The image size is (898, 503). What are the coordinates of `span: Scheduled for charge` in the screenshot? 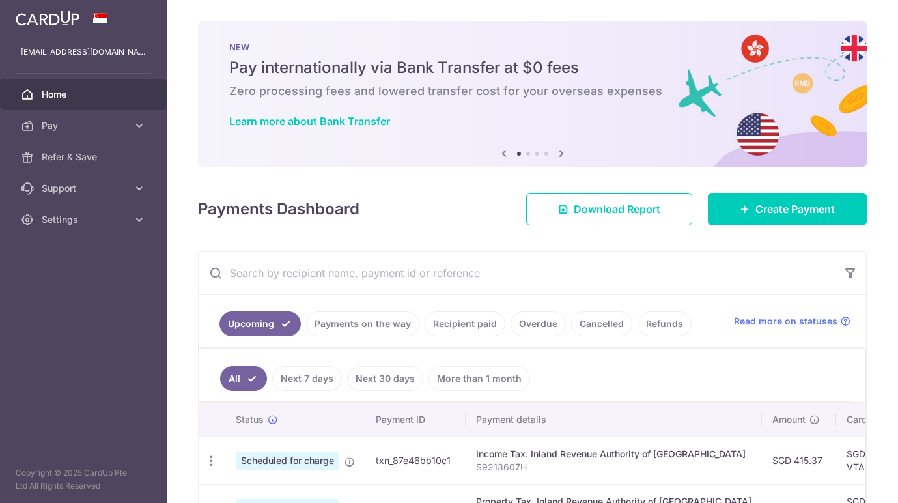 It's located at (287, 461).